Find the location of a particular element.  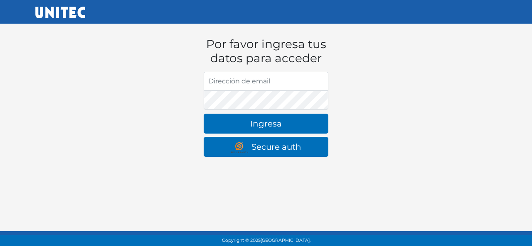

input: Dirección de email is located at coordinates (266, 81).